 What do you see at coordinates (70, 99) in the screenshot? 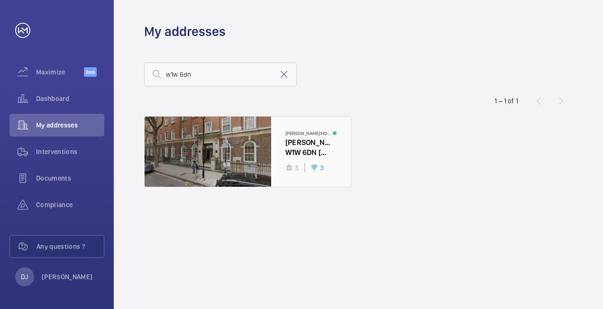
I see `span: Dashboard` at bounding box center [70, 99].